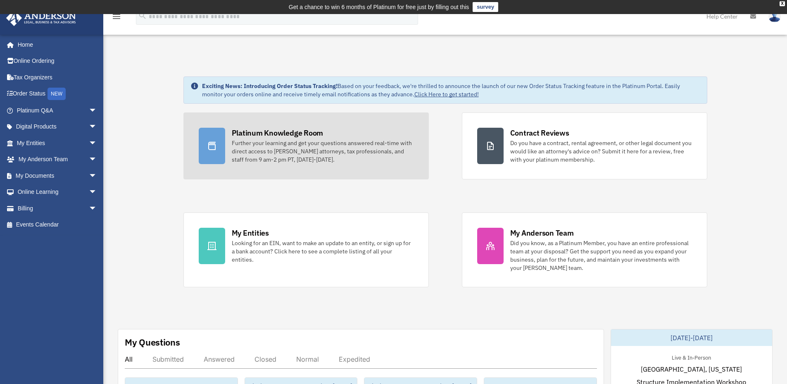  Describe the element at coordinates (306, 250) in the screenshot. I see `a: My Entities Looking for an EIN, want to make an update to an entity, or sign up for a bank accoun...` at that location.